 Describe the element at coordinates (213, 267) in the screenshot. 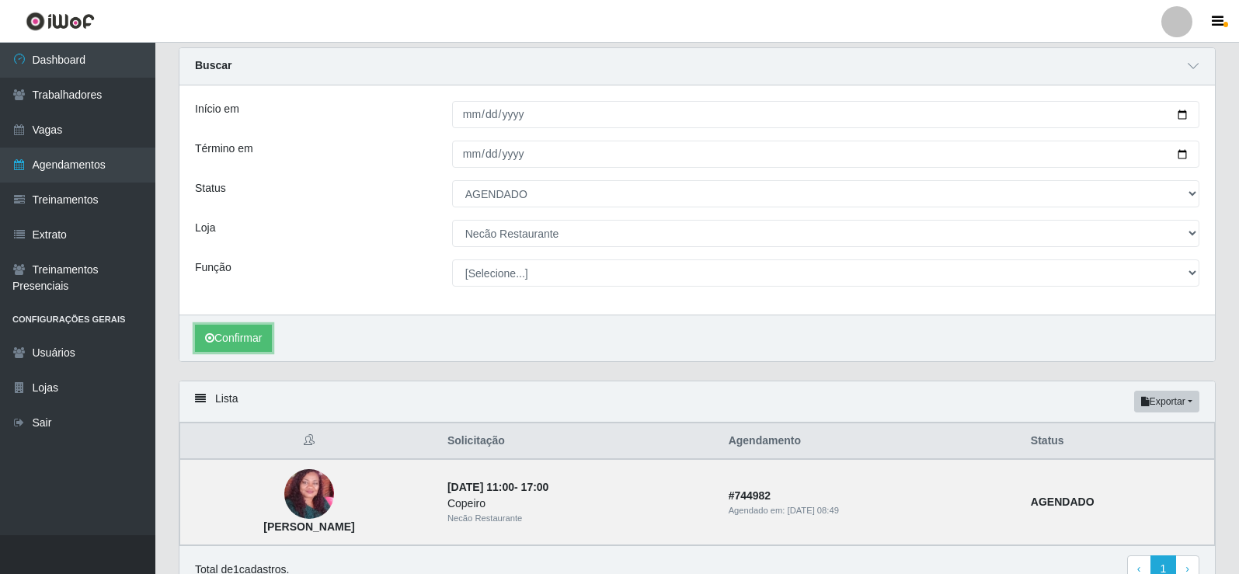

I see `label: Função` at that location.